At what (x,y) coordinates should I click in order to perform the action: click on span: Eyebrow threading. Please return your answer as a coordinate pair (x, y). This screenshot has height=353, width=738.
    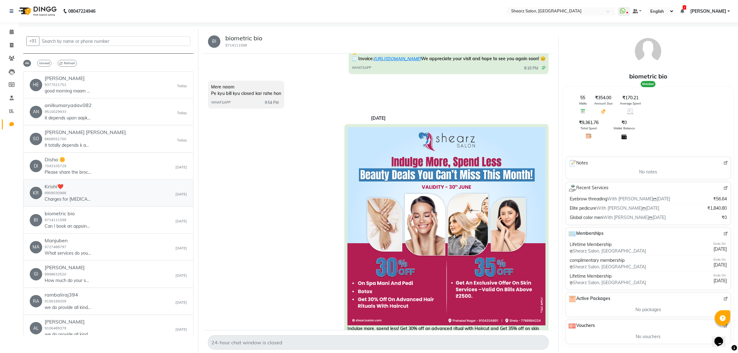
    Looking at the image, I should click on (589, 199).